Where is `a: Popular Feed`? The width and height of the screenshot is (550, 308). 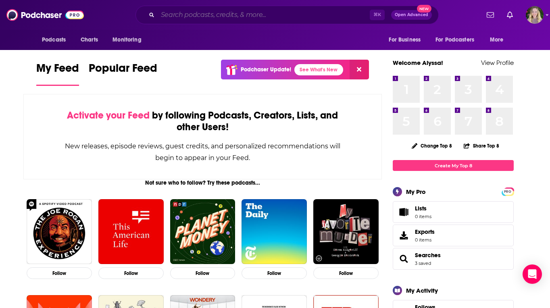
a: Popular Feed is located at coordinates (123, 73).